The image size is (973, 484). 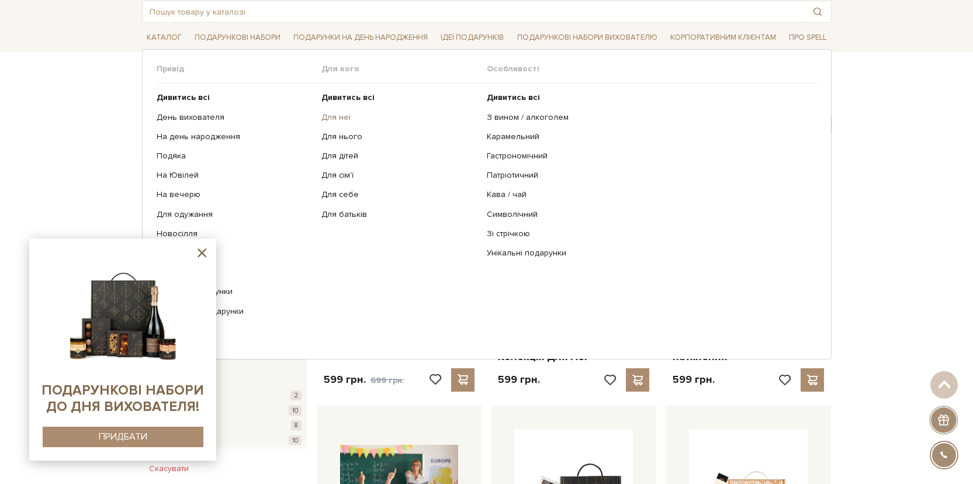 I want to click on a: Патріотичний, so click(x=648, y=175).